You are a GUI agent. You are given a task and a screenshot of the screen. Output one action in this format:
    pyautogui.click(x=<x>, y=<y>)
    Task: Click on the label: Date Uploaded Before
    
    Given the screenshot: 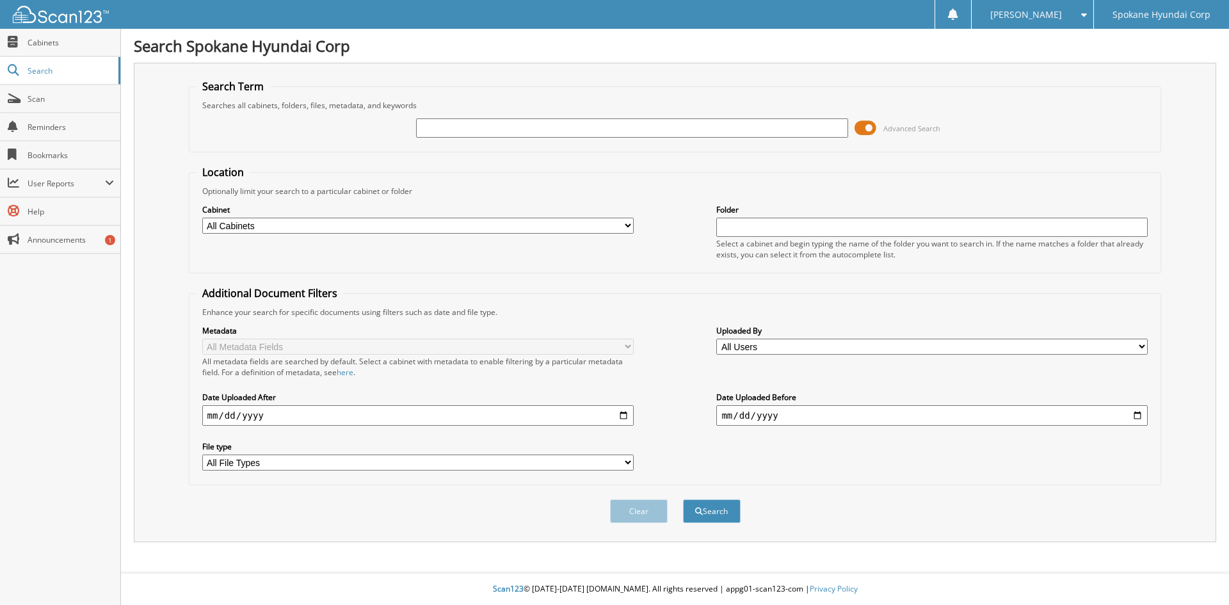 What is the action you would take?
    pyautogui.click(x=932, y=397)
    